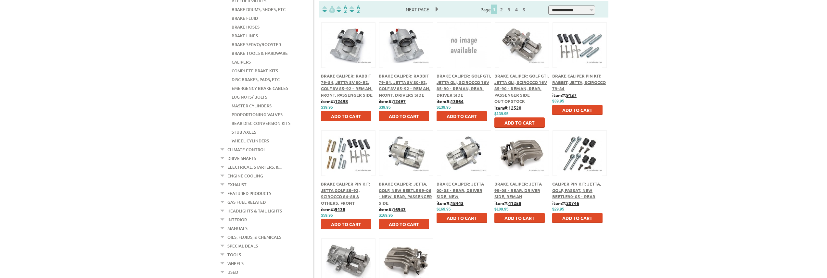 The height and width of the screenshot is (278, 827). Describe the element at coordinates (579, 82) in the screenshot. I see `a: Brake Caliper Pin Kit: Rabbit, Jetta, Scirocco 79-84` at that location.